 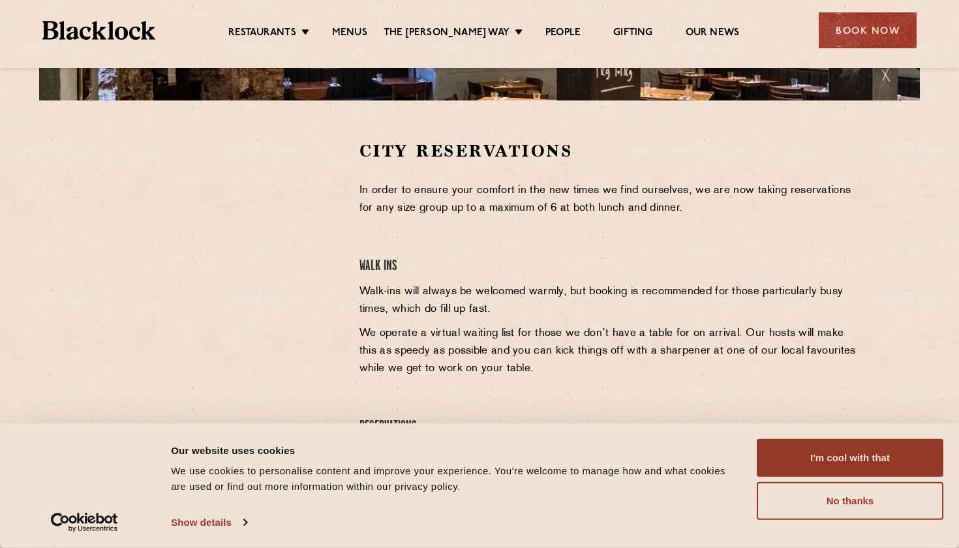 I want to click on a: Show details, so click(x=209, y=522).